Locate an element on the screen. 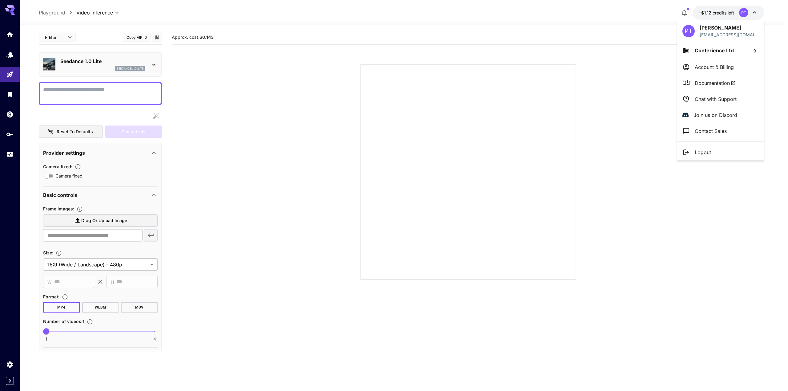 The width and height of the screenshot is (788, 391). span: Documentation is located at coordinates (715, 83).